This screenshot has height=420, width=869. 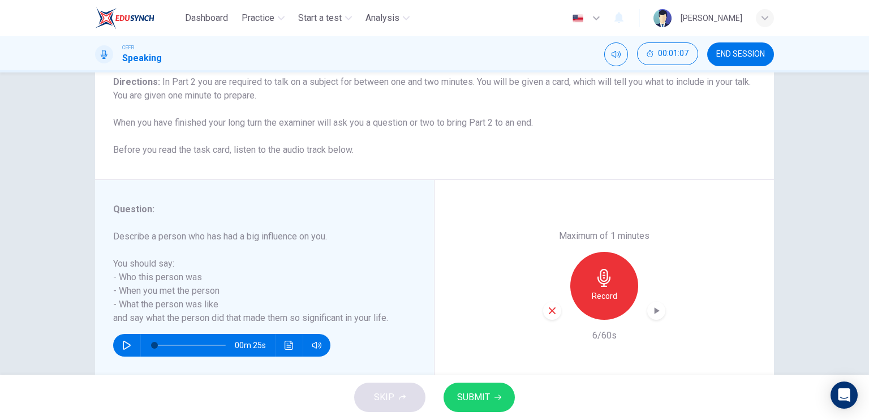 What do you see at coordinates (740, 54) in the screenshot?
I see `span: END SESSION` at bounding box center [740, 54].